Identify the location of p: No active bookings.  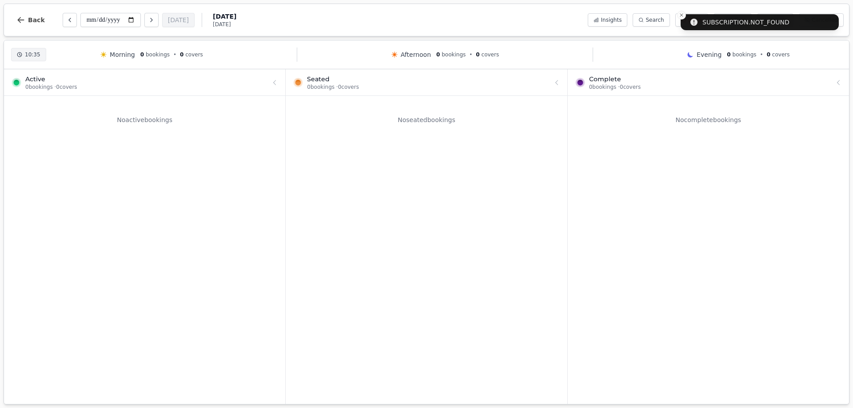
(144, 120).